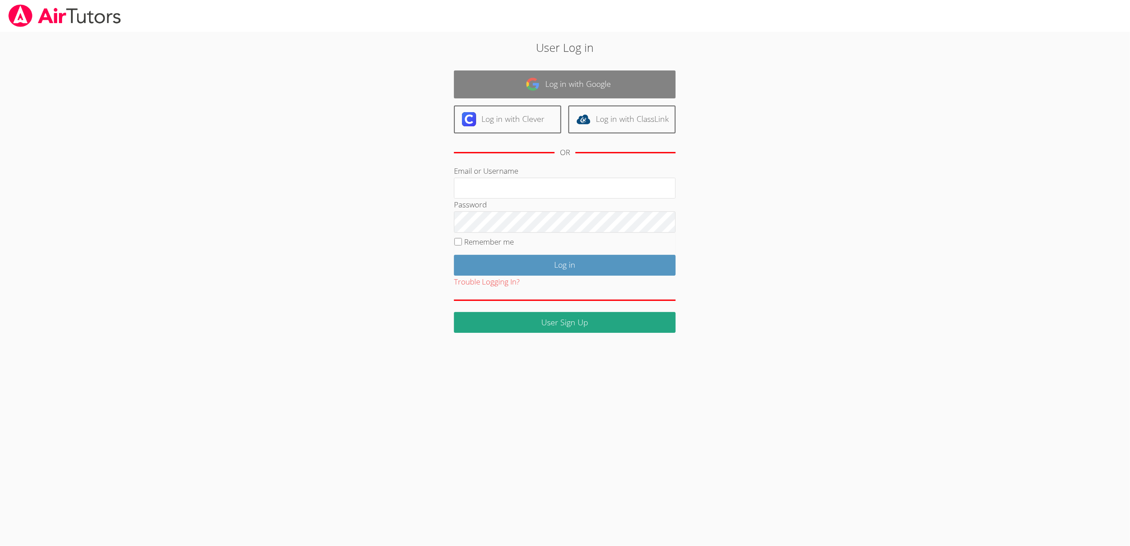 Image resolution: width=1130 pixels, height=546 pixels. I want to click on label: Password, so click(470, 204).